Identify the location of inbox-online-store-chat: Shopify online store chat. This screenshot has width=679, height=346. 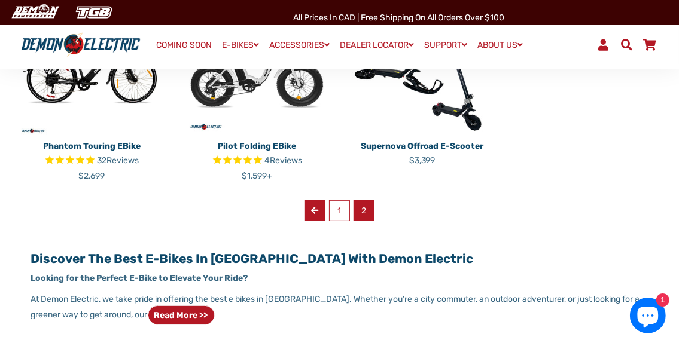
(648, 317).